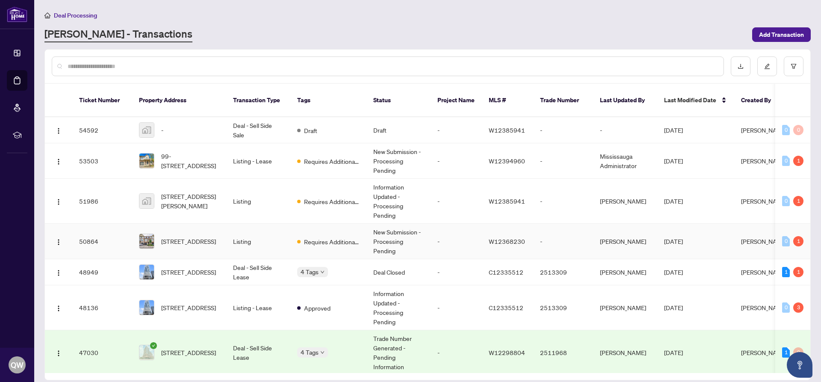  I want to click on th: Project Name, so click(456, 101).